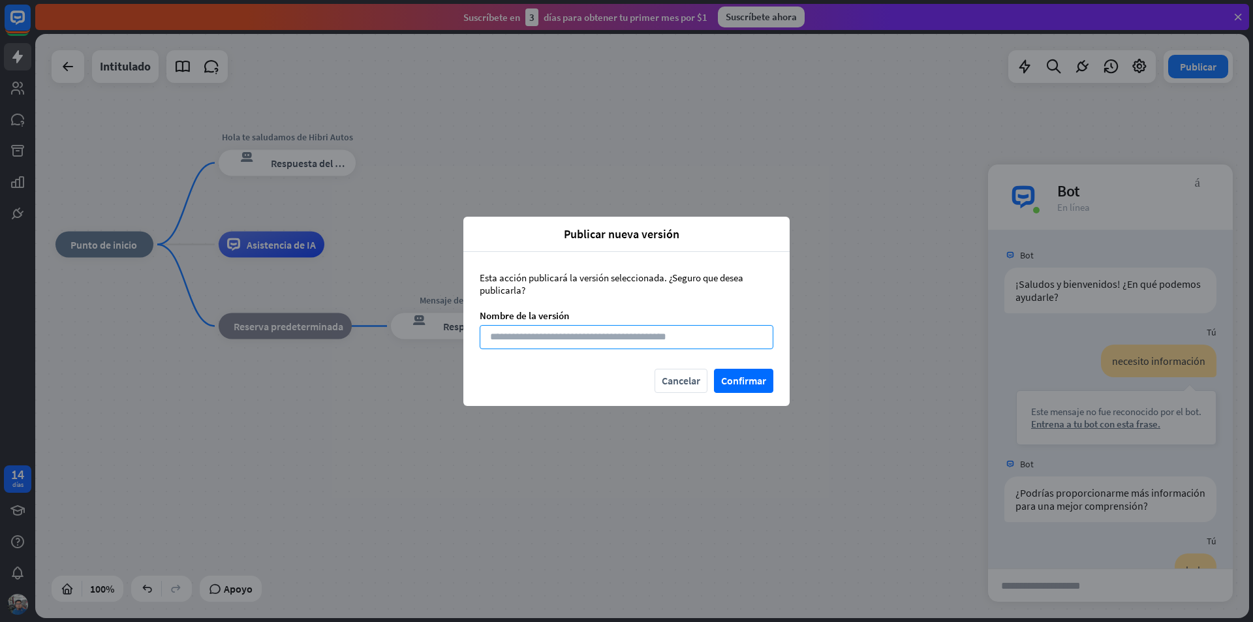  I want to click on font: Nombre de la versión, so click(524, 315).